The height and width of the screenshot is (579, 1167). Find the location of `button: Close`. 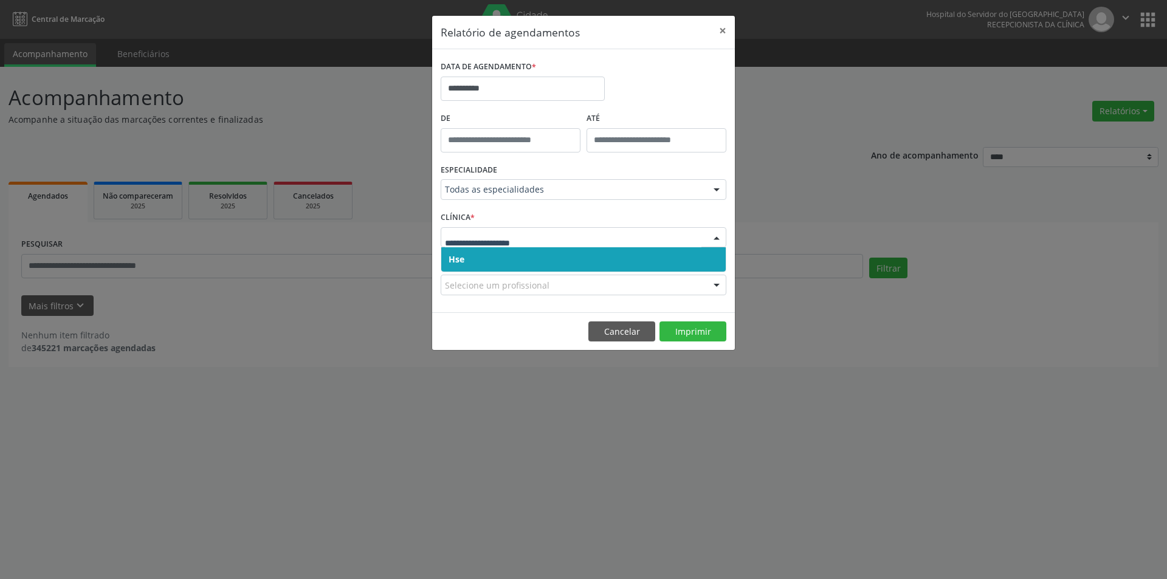

button: Close is located at coordinates (723, 30).